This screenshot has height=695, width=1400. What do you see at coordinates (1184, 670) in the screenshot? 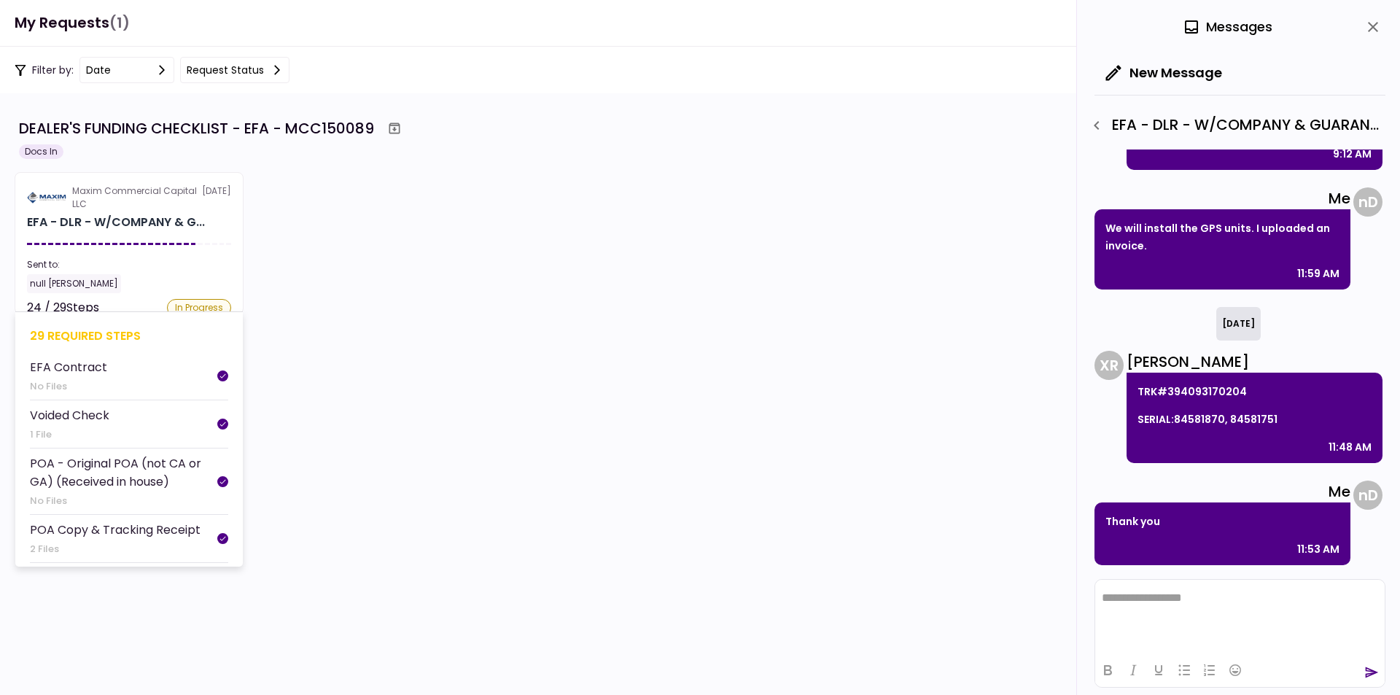
I see `button: Bullet list` at bounding box center [1184, 670].